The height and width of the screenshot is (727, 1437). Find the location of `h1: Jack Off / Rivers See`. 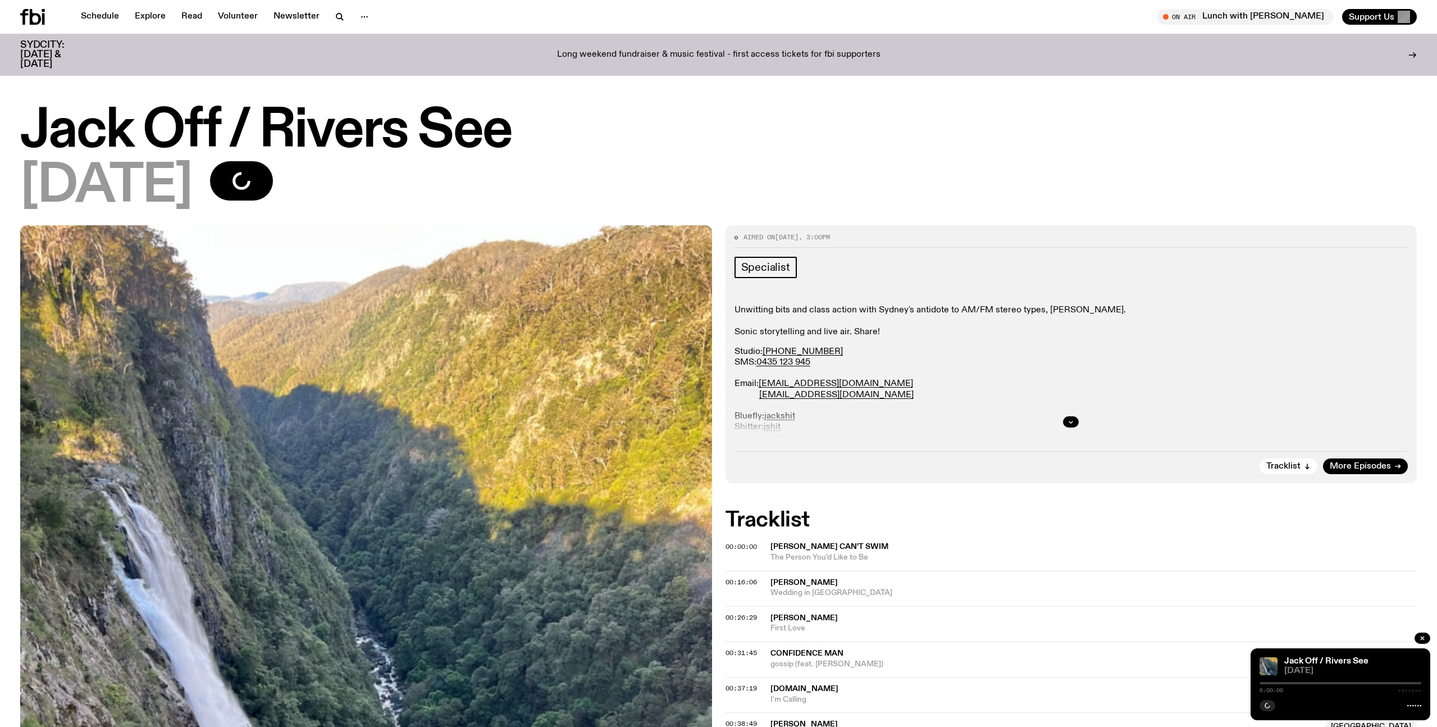

h1: Jack Off / Rivers See is located at coordinates (718, 131).